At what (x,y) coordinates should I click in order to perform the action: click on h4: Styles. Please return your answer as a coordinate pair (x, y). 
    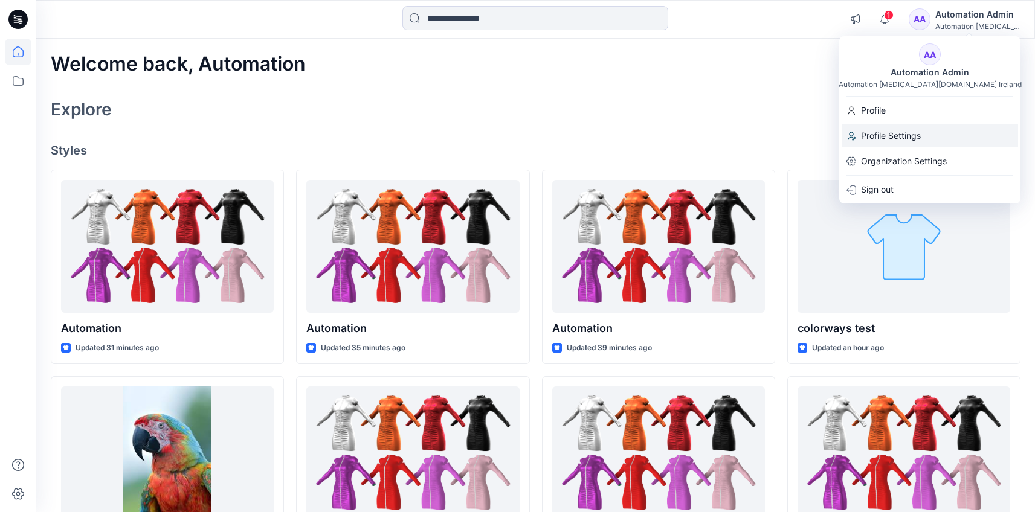
    Looking at the image, I should click on (535, 150).